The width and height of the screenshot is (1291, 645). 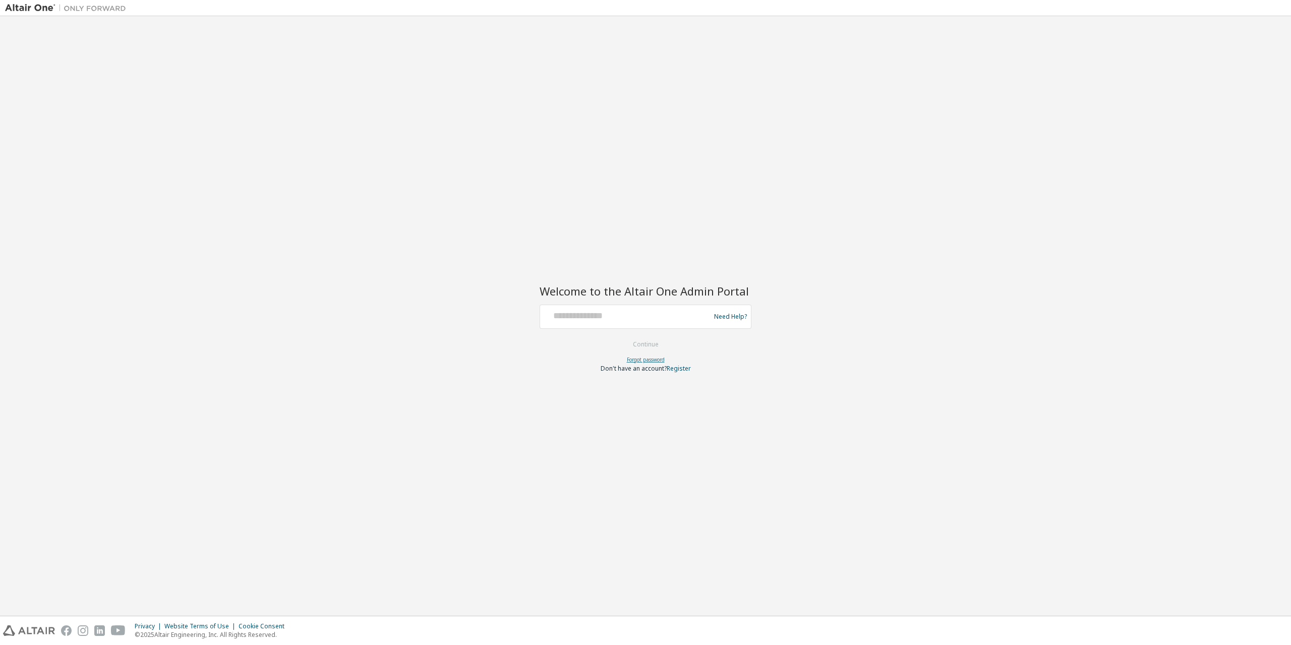 What do you see at coordinates (212, 634) in the screenshot?
I see `p: © 2025 Altair Engineering, Inc. All Rights Reserved.` at bounding box center [212, 634].